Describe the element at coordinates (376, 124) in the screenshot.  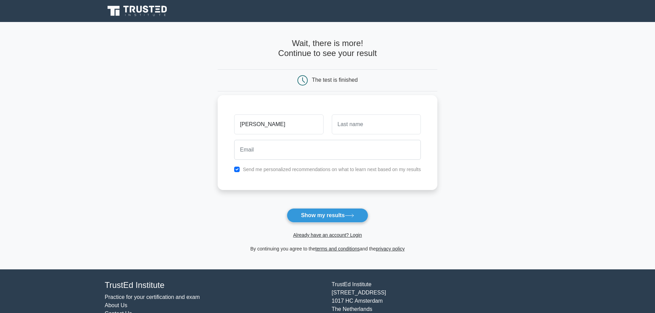
I see `input: Last name` at that location.